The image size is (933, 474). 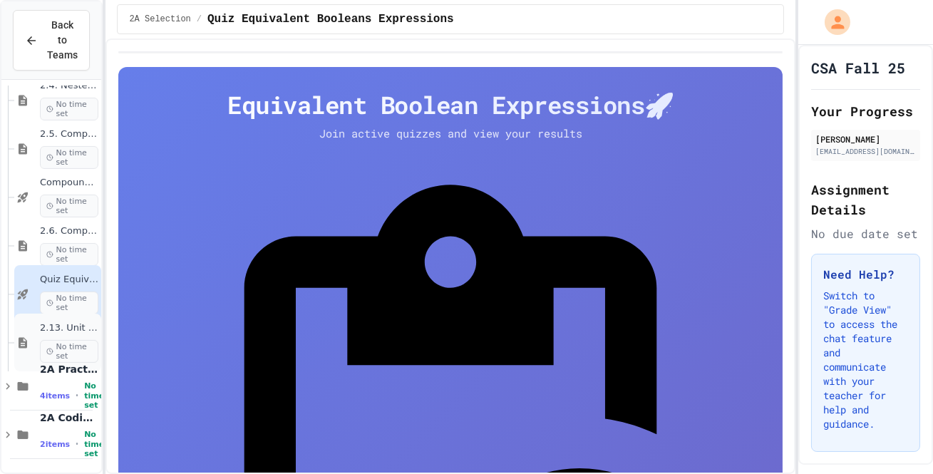 I want to click on span: Back to Teams, so click(x=62, y=40).